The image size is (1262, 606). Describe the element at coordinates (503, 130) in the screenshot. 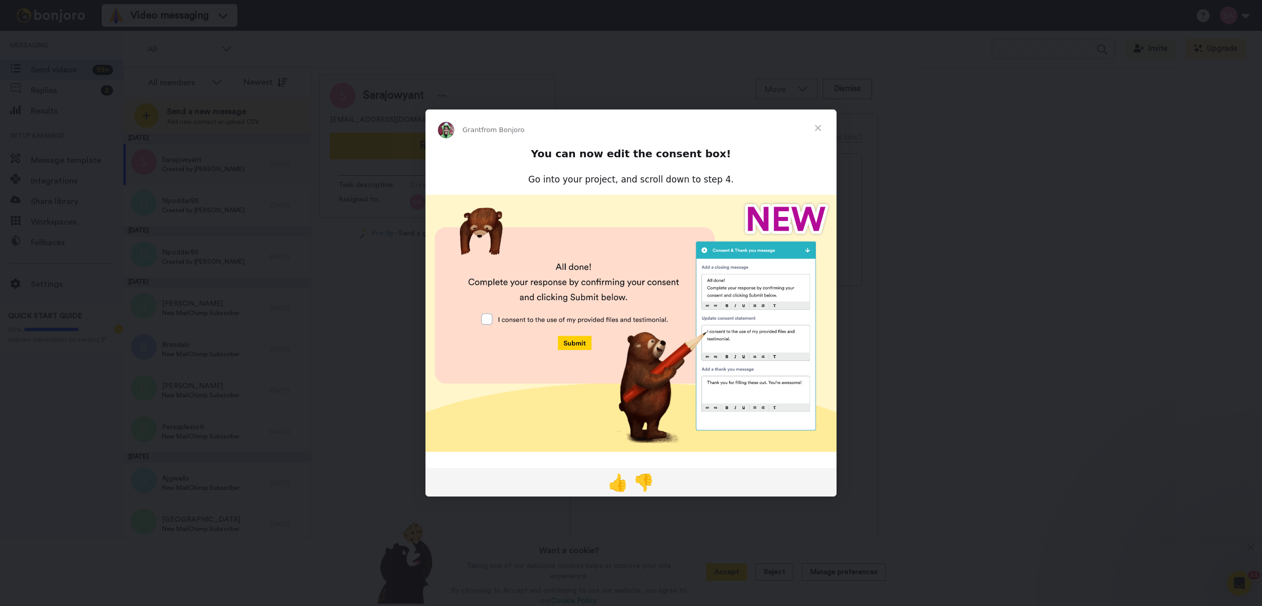

I see `span: from Bonjoro` at that location.